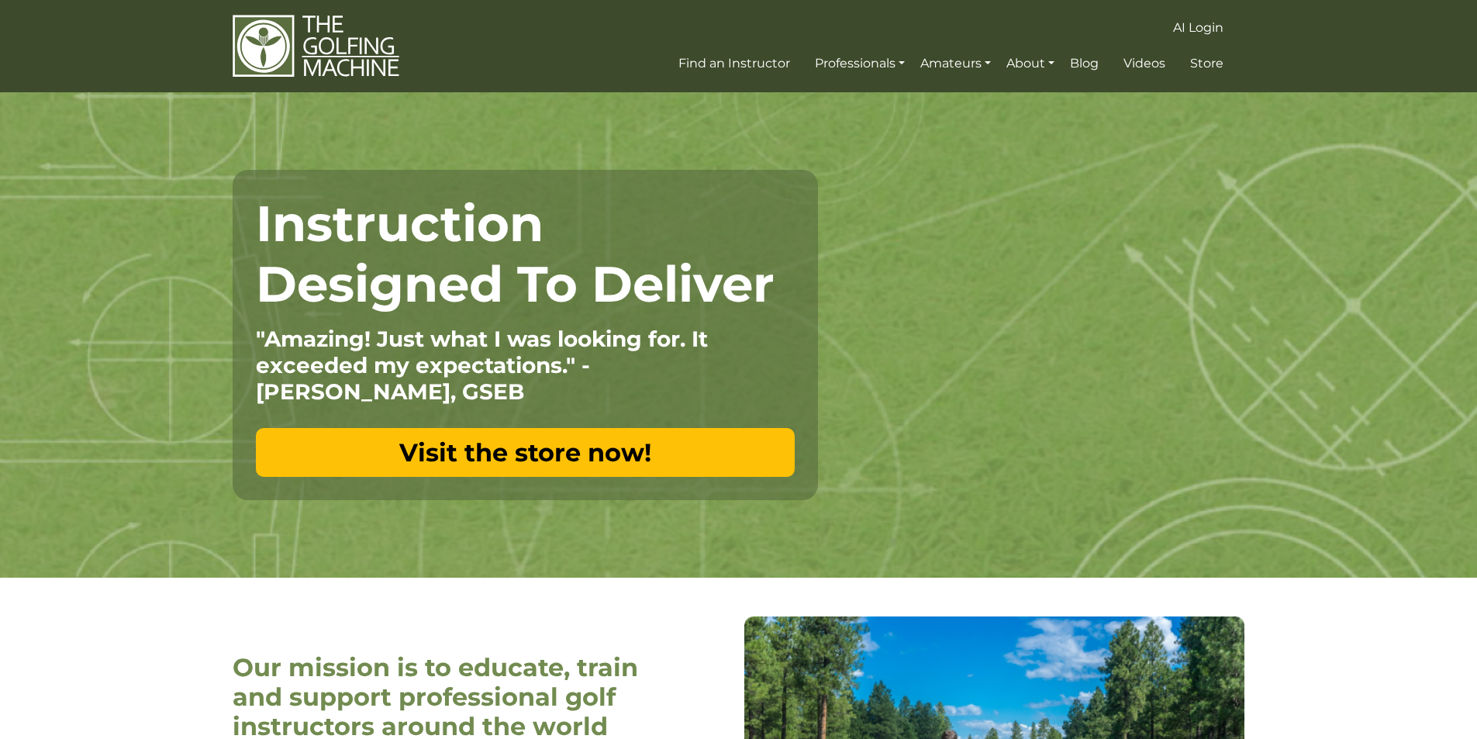 The image size is (1477, 739). Describe the element at coordinates (525, 452) in the screenshot. I see `a: Visit the store now!` at that location.